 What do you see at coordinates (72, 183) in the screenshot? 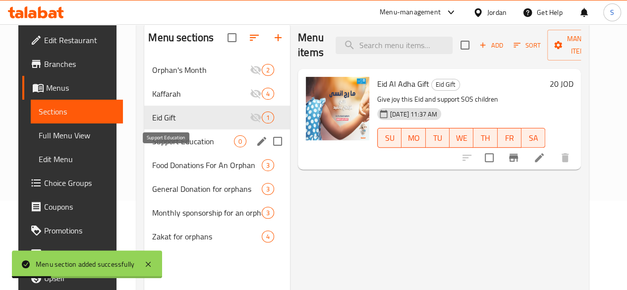
I see `a: Choice Groups` at bounding box center [72, 183].